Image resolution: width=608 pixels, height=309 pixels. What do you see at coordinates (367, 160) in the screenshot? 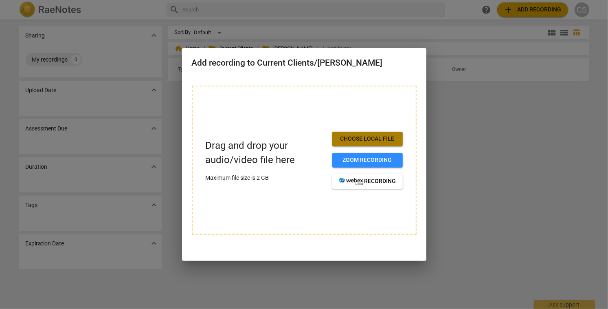
I see `button: Zoom recording` at bounding box center [367, 160].